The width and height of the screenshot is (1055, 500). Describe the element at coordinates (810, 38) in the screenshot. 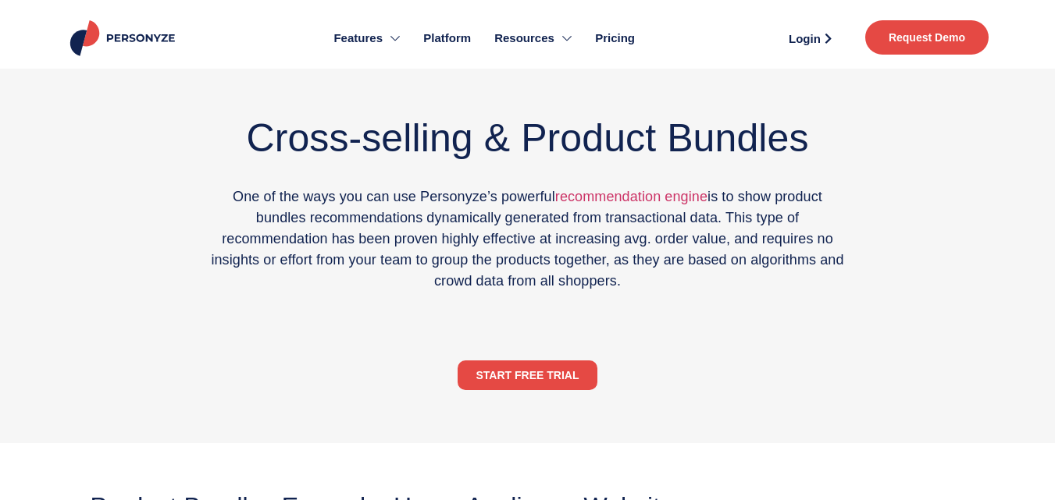

I see `a: Login` at that location.